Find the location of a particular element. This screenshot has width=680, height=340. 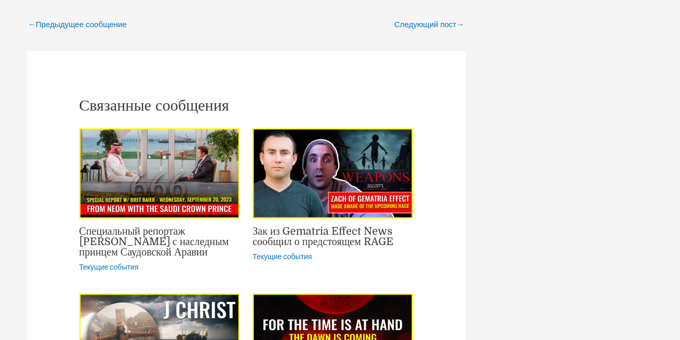

a: Узнайте больше о Заке из новостей Gematria Effect о грядущем RAGE is located at coordinates (333, 173).